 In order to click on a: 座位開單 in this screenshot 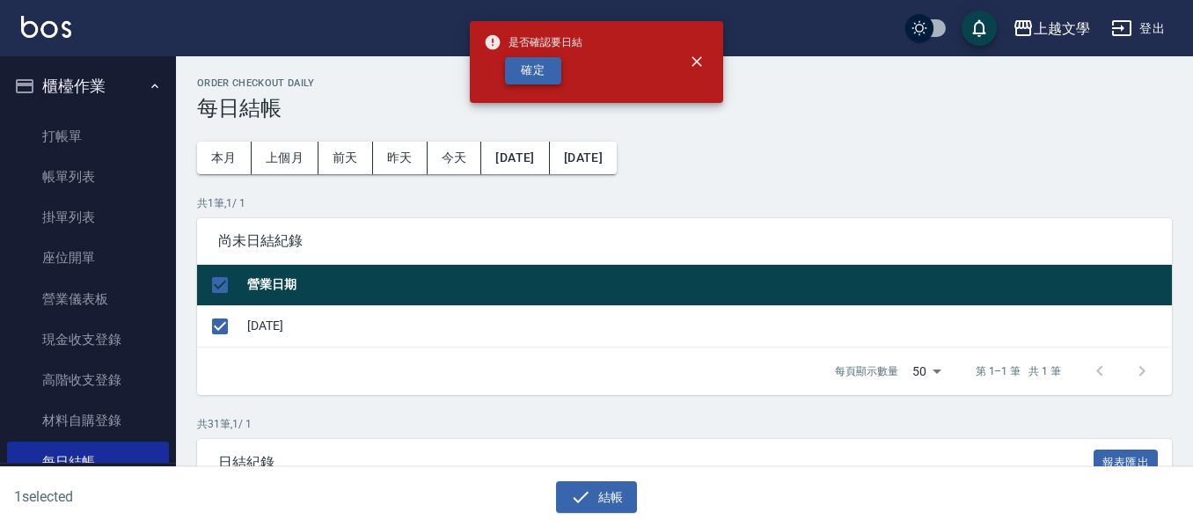, I will do `click(88, 258)`.